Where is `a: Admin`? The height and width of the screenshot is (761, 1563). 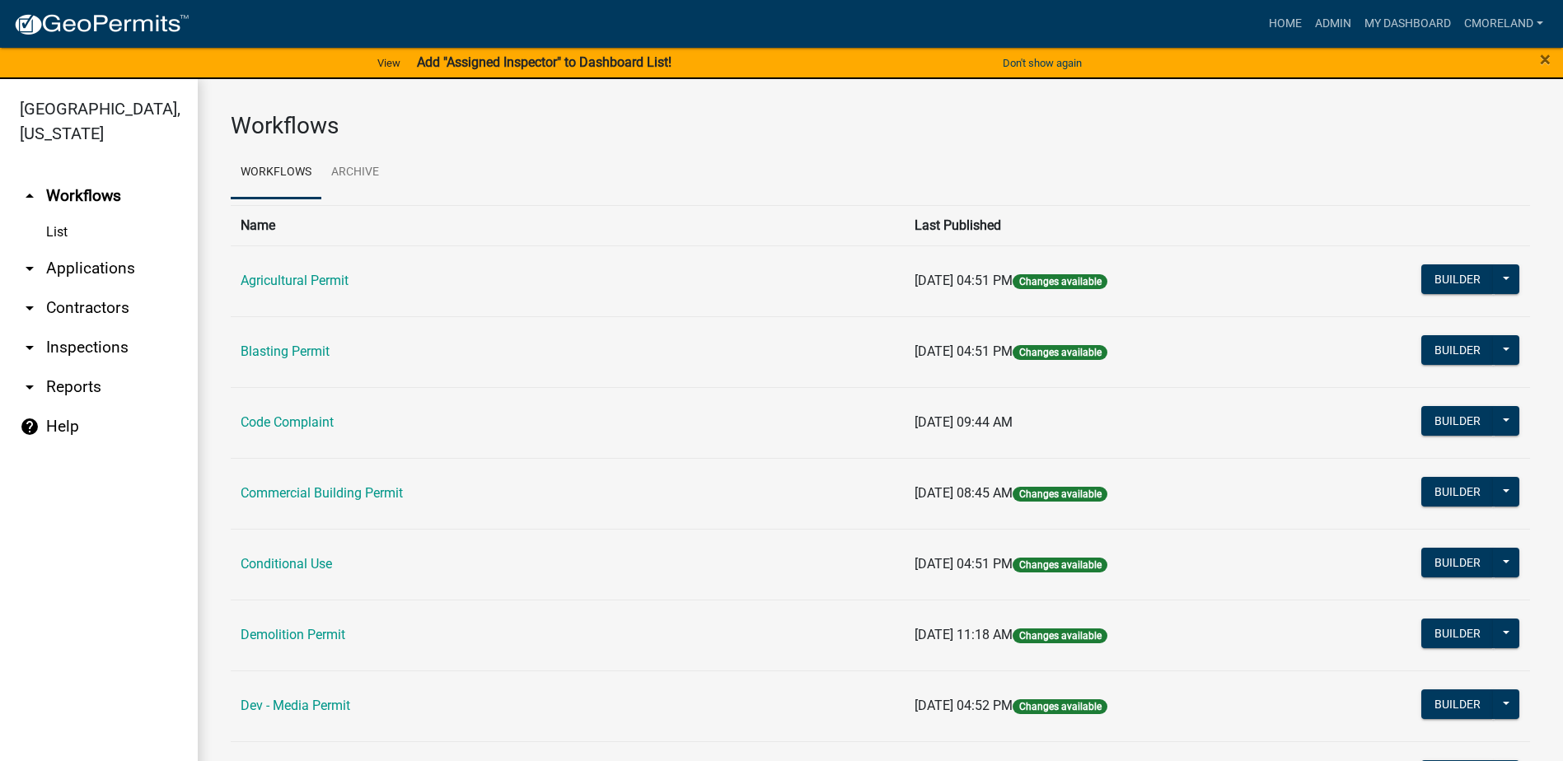 a: Admin is located at coordinates (1333, 24).